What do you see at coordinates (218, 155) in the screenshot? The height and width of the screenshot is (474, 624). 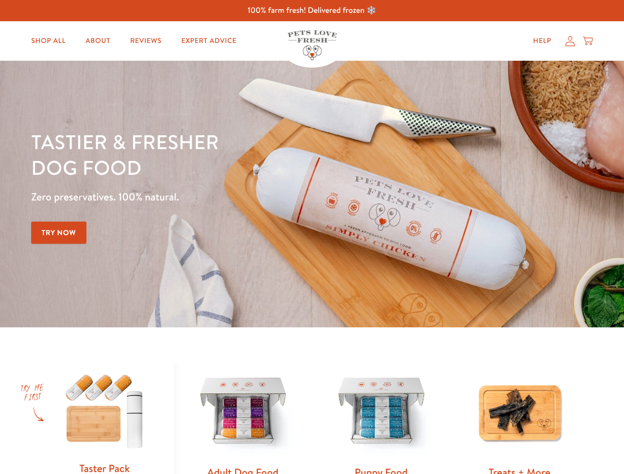 I see `h1: Tastier & fresher dog food` at bounding box center [218, 155].